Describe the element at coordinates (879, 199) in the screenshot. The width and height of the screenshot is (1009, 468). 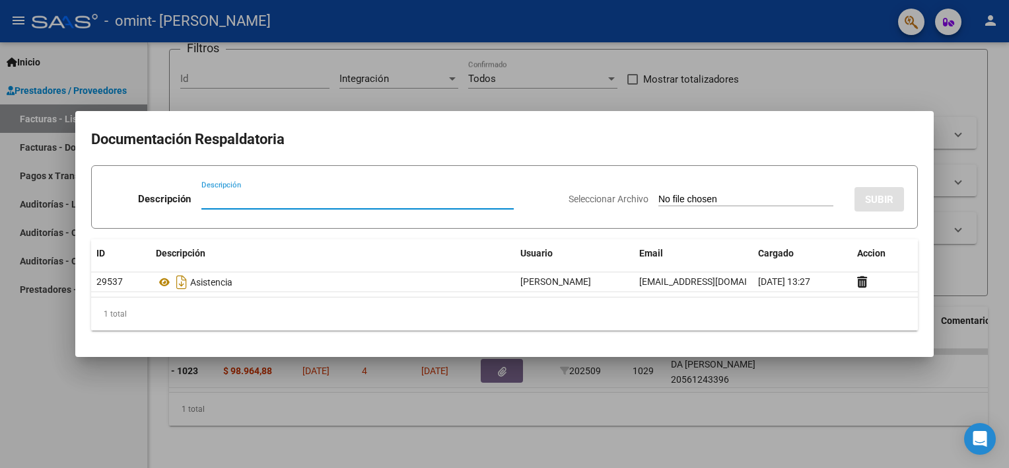
I see `button: SUBIR` at that location.